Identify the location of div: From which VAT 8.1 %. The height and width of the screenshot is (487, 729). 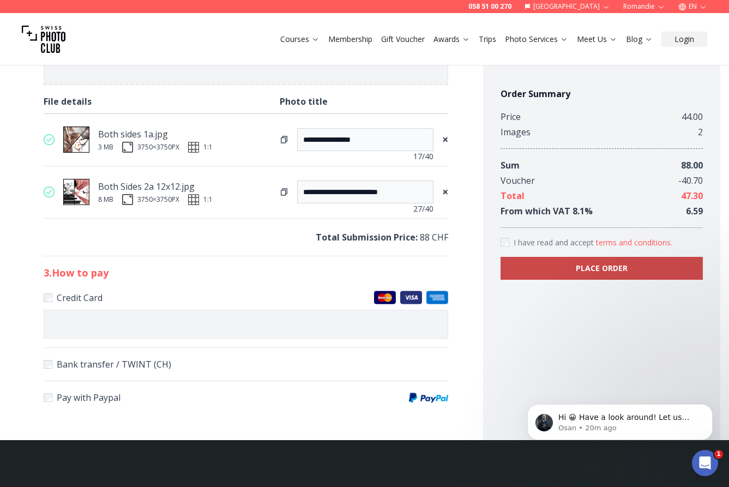
(547, 211).